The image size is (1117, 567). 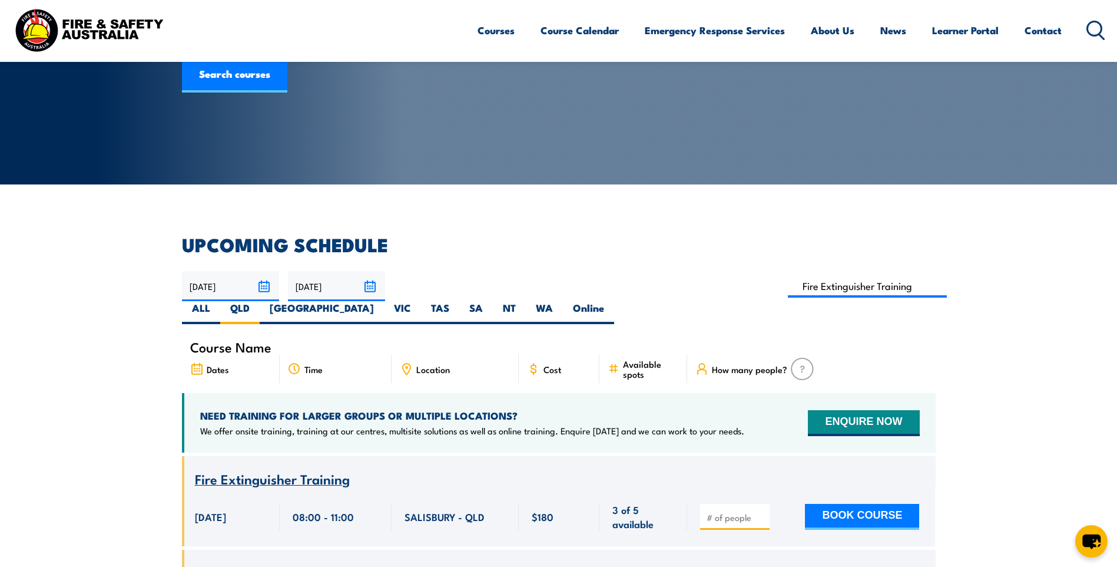 What do you see at coordinates (580, 30) in the screenshot?
I see `a: Course Calendar` at bounding box center [580, 30].